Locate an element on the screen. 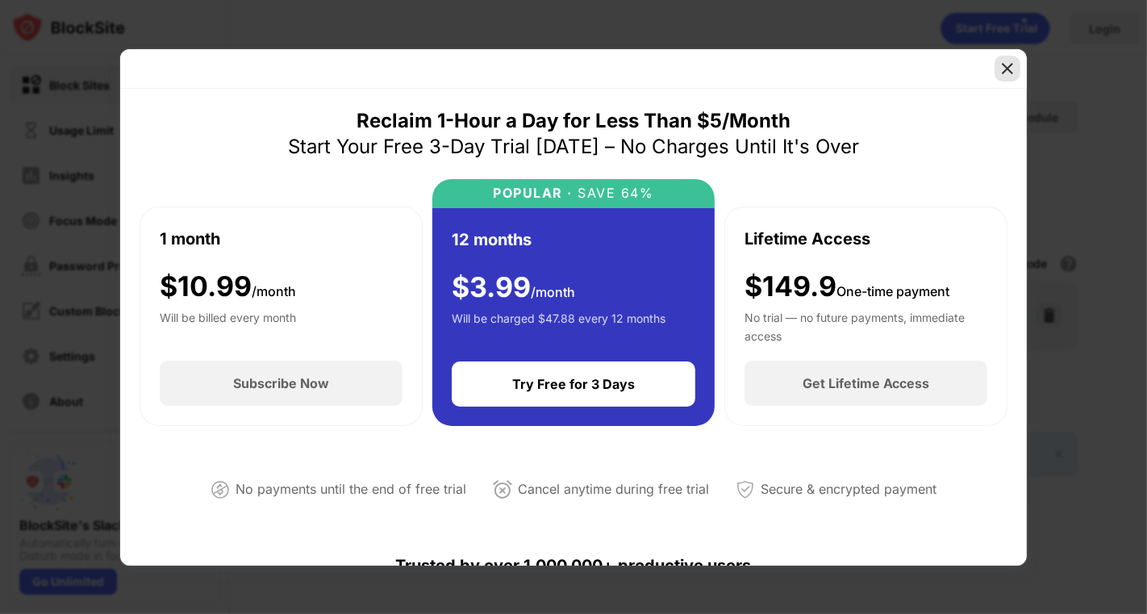 This screenshot has height=614, width=1147. img: secured-payment is located at coordinates (746, 490).